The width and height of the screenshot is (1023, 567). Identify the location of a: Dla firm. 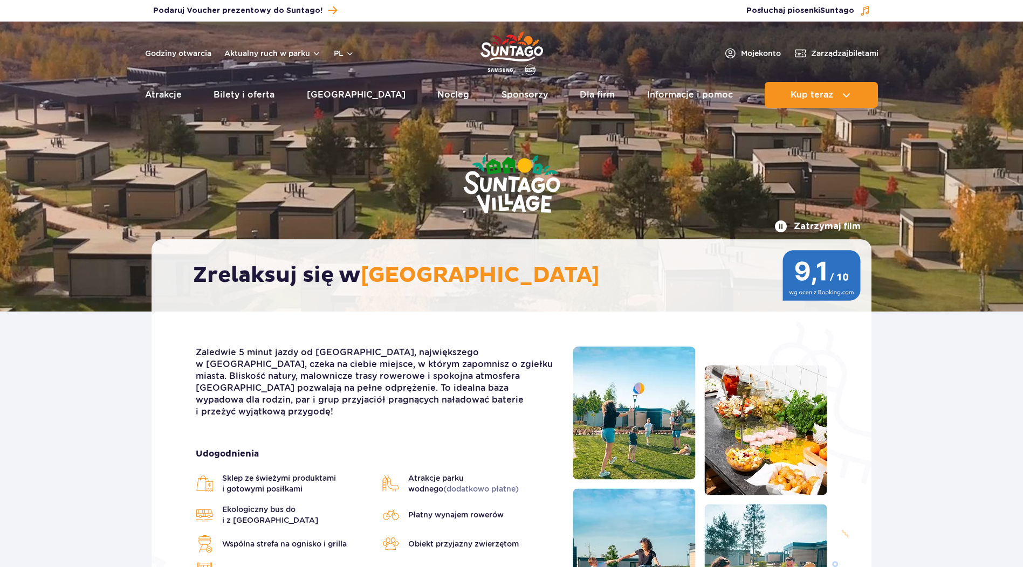
(597, 95).